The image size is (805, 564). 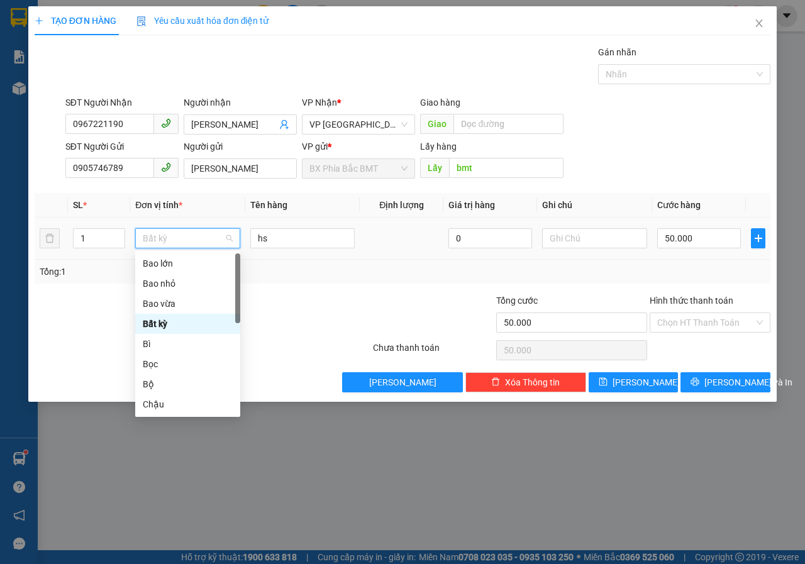 What do you see at coordinates (490, 238) in the screenshot?
I see `input: 0` at bounding box center [490, 238].